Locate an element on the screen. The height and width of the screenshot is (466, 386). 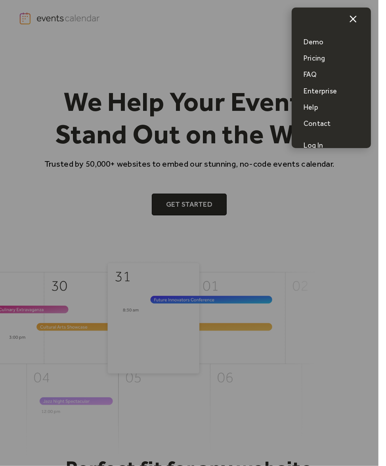
div: Demo is located at coordinates (313, 42).